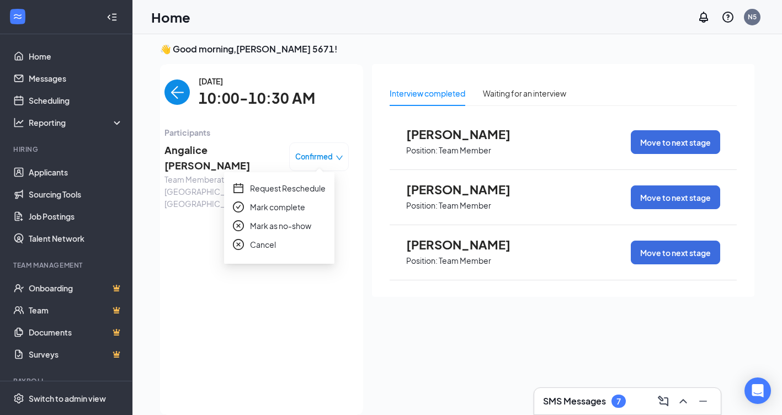 This screenshot has width=782, height=415. I want to click on div: Hiring, so click(67, 149).